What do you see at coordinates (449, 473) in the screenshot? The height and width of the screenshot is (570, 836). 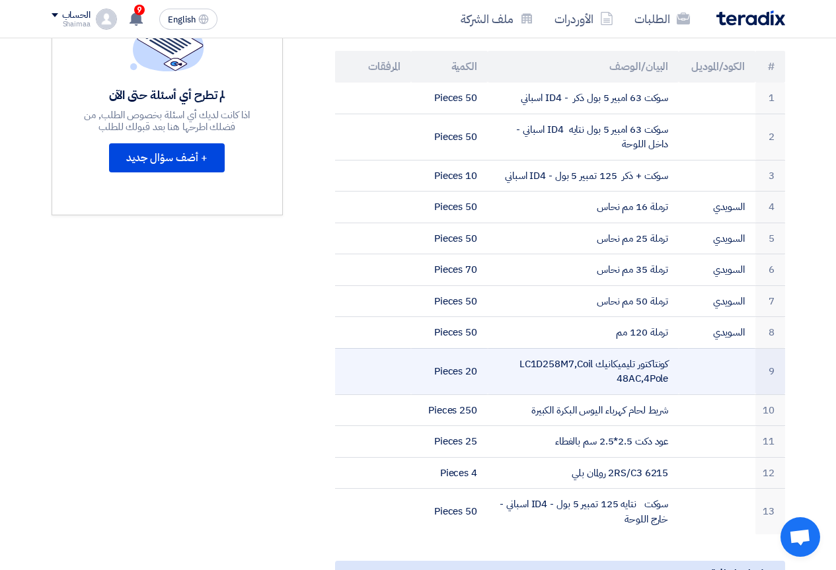 I see `td: 4 Pieces` at bounding box center [449, 473].